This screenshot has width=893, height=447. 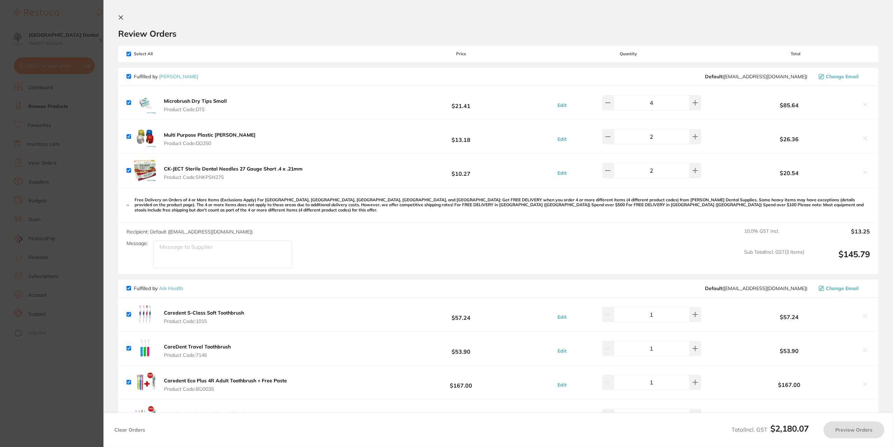 What do you see at coordinates (195, 101) in the screenshot?
I see `b: Microbrush Dry Tips Small` at bounding box center [195, 101].